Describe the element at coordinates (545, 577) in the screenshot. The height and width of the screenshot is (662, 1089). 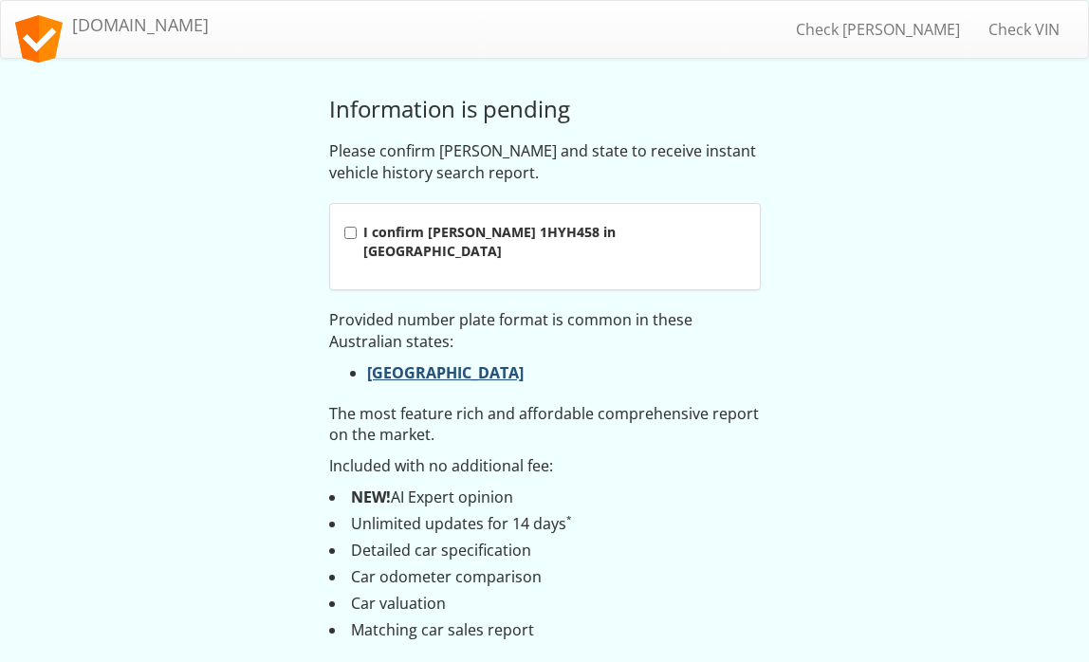
I see `li: Car odometer comparison` at that location.